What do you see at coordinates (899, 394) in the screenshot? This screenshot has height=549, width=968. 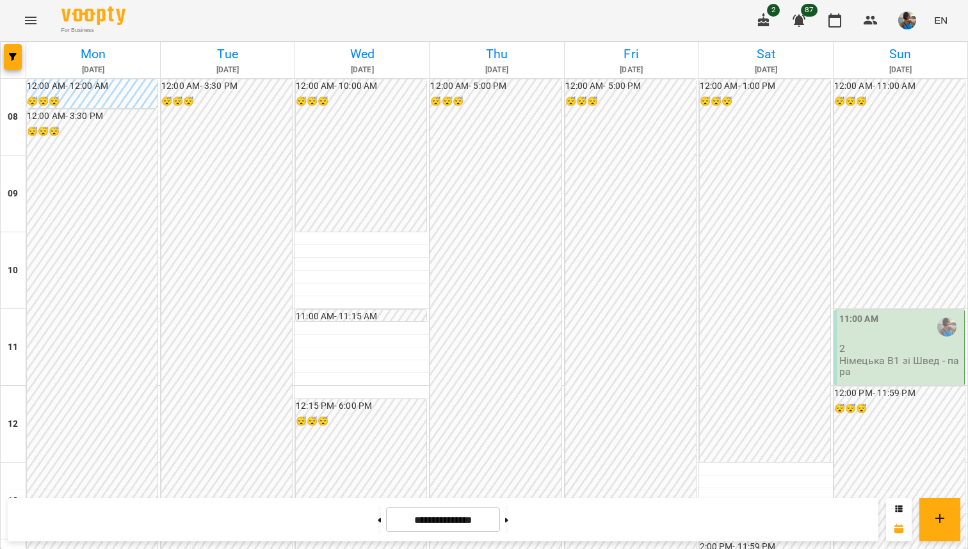 I see `h6: 12:00 PM - 11:59 PM` at bounding box center [899, 394].